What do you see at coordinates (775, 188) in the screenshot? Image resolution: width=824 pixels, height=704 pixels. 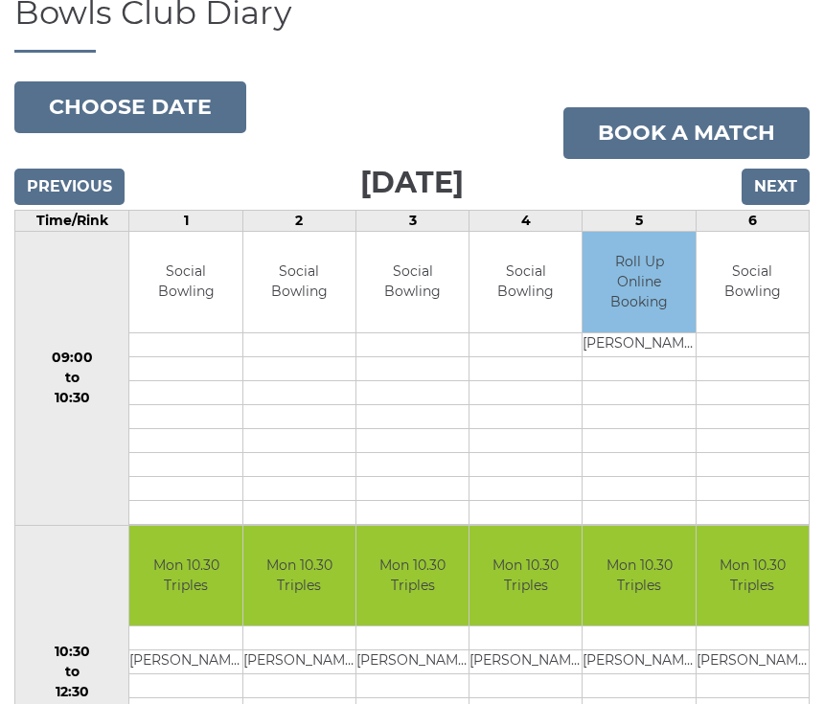 I see `input: Next` at bounding box center [775, 188].